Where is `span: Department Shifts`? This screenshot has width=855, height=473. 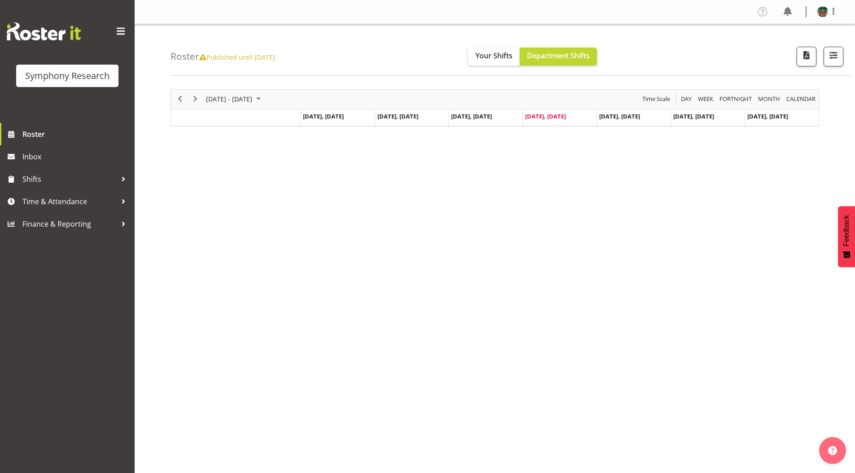
span: Department Shifts is located at coordinates (558, 56).